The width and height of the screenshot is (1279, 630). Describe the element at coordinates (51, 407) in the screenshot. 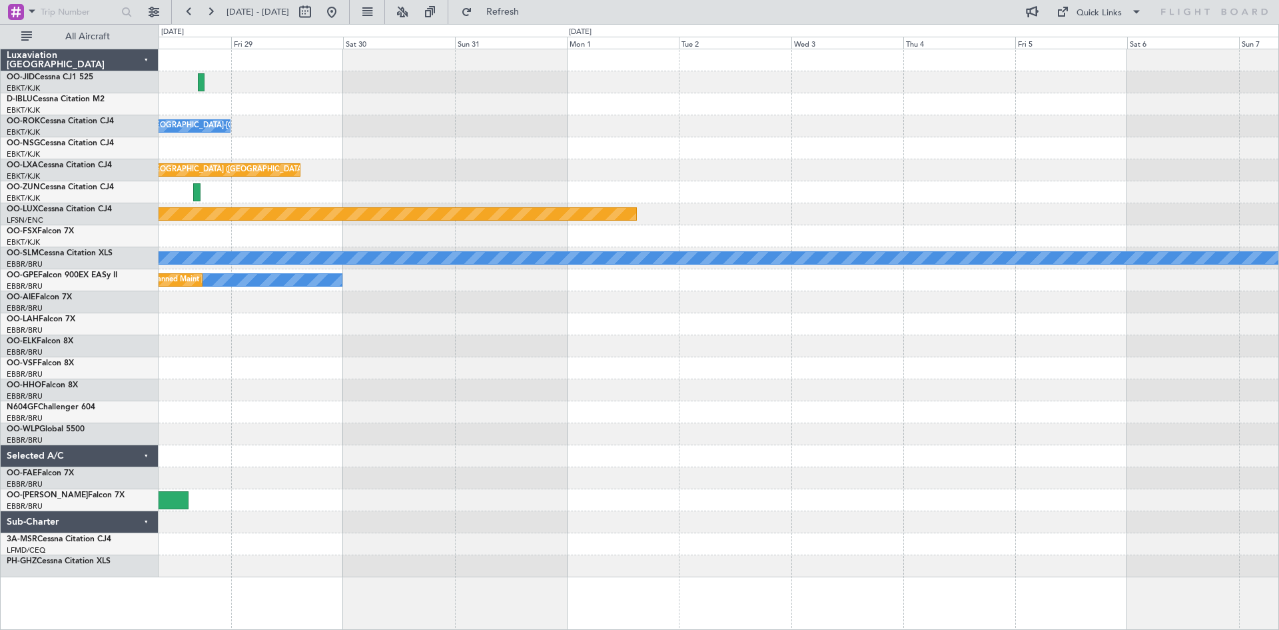

I see `a: N604GFChallenger 604` at that location.